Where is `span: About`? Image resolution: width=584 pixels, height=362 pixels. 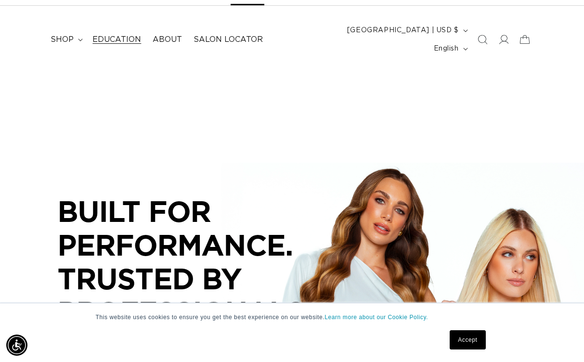 span: About is located at coordinates (167, 39).